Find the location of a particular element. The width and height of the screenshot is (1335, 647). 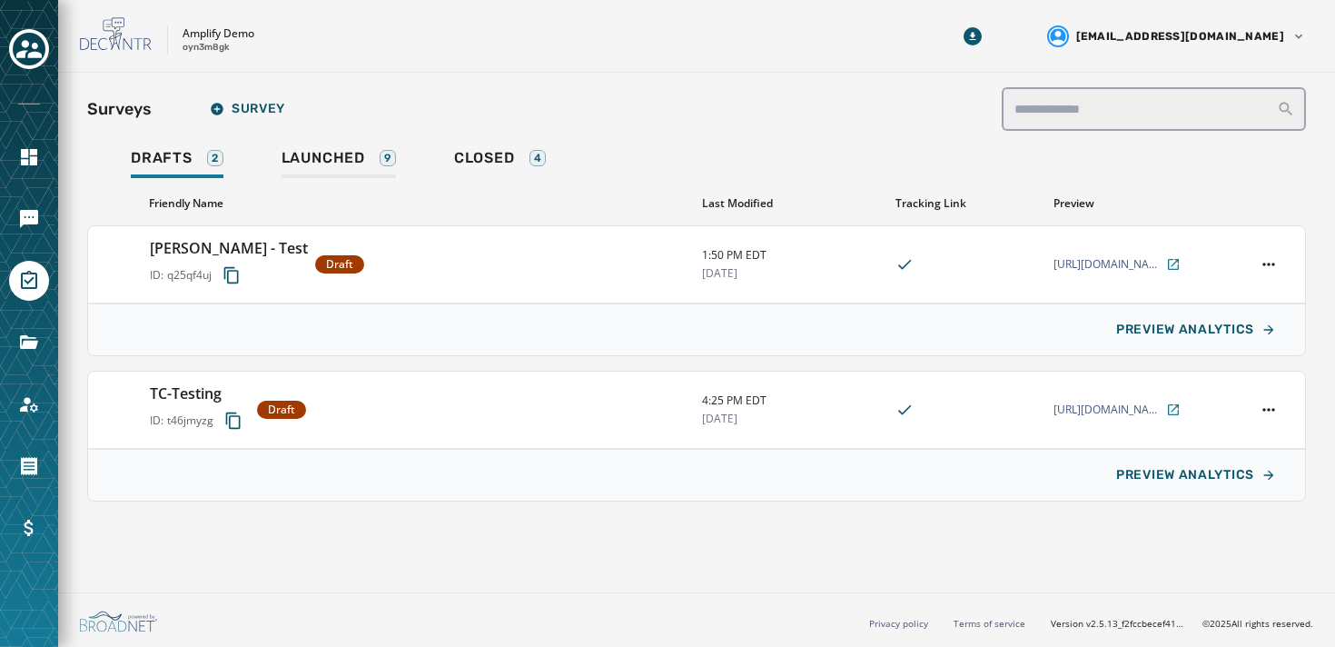

div: Last Modified is located at coordinates (792, 203).